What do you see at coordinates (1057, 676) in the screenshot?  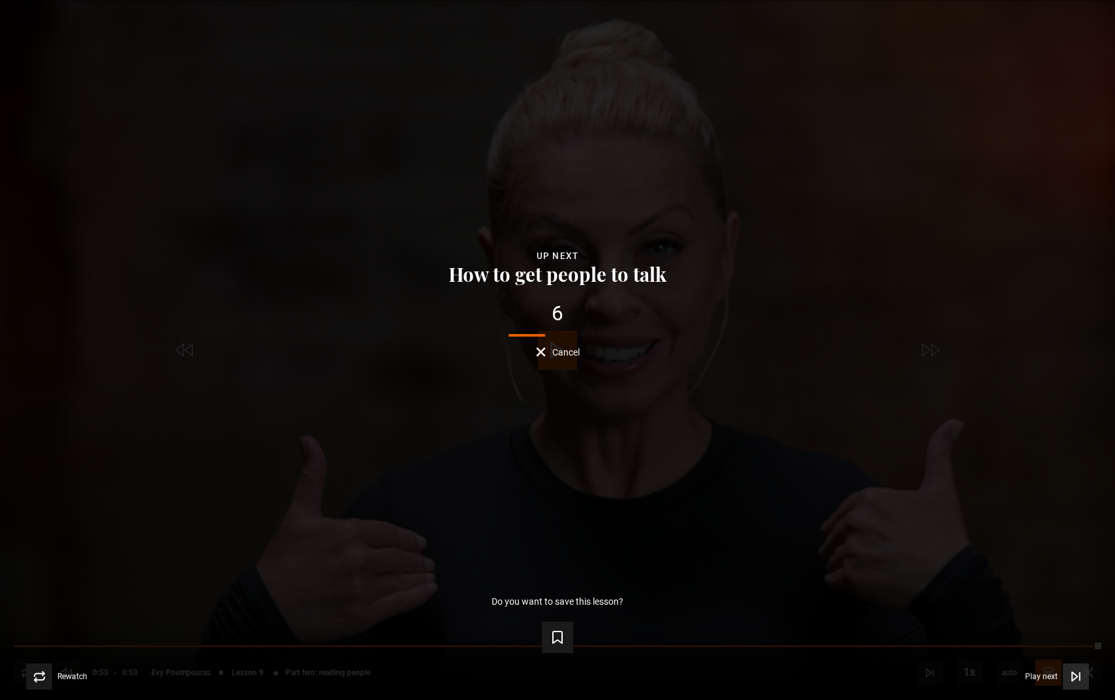 I see `button: Play next` at bounding box center [1057, 676].